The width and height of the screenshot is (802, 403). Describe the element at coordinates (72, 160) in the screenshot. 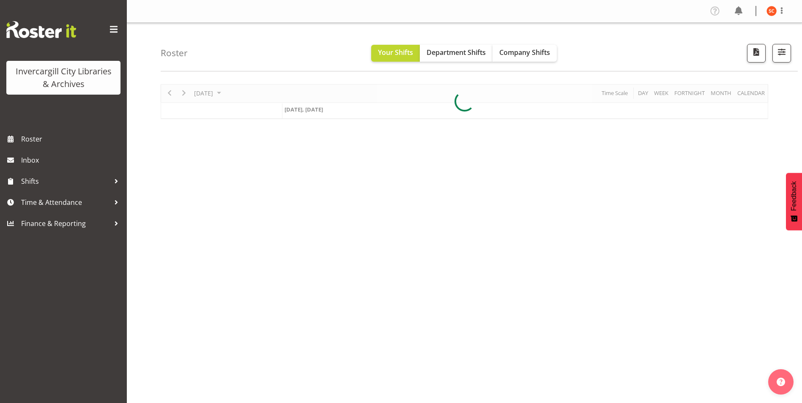

I see `span: Inbox` at that location.